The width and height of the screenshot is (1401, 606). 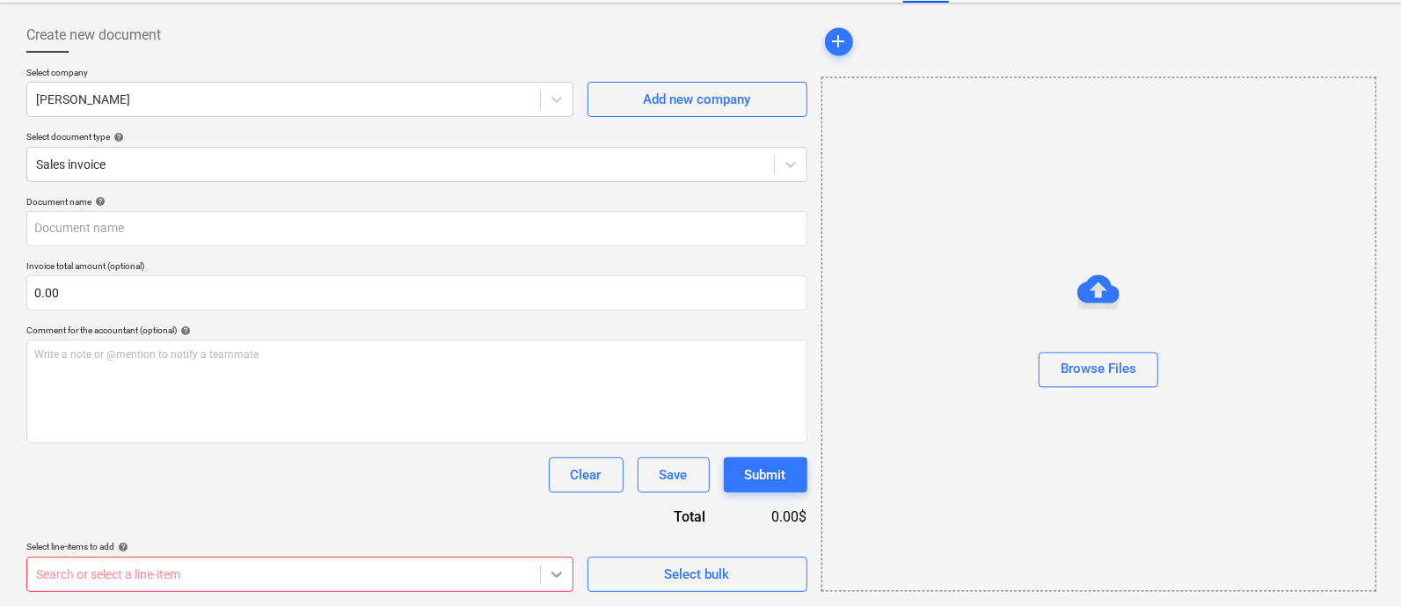 What do you see at coordinates (697, 99) in the screenshot?
I see `button: Add new company` at bounding box center [697, 99].